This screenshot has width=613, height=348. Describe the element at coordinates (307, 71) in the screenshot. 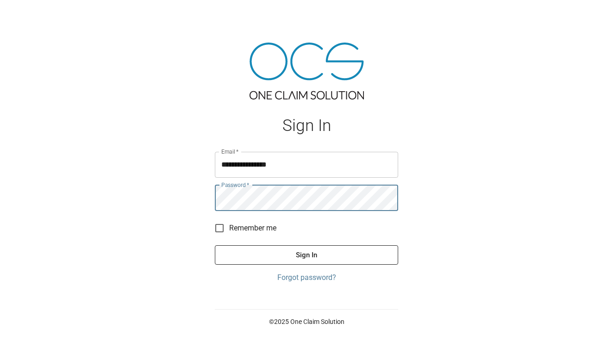

I see `img: ocs-logo-tra.png` at that location.